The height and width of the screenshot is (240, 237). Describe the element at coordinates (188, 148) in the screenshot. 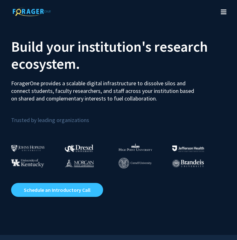

I see `img: Thomas Jefferson University` at that location.